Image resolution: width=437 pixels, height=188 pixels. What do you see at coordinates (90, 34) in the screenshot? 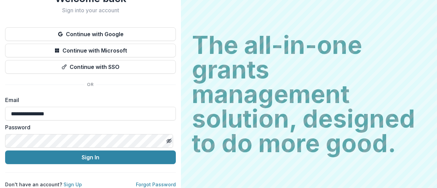
I see `button: Continue with Google` at bounding box center [90, 34].